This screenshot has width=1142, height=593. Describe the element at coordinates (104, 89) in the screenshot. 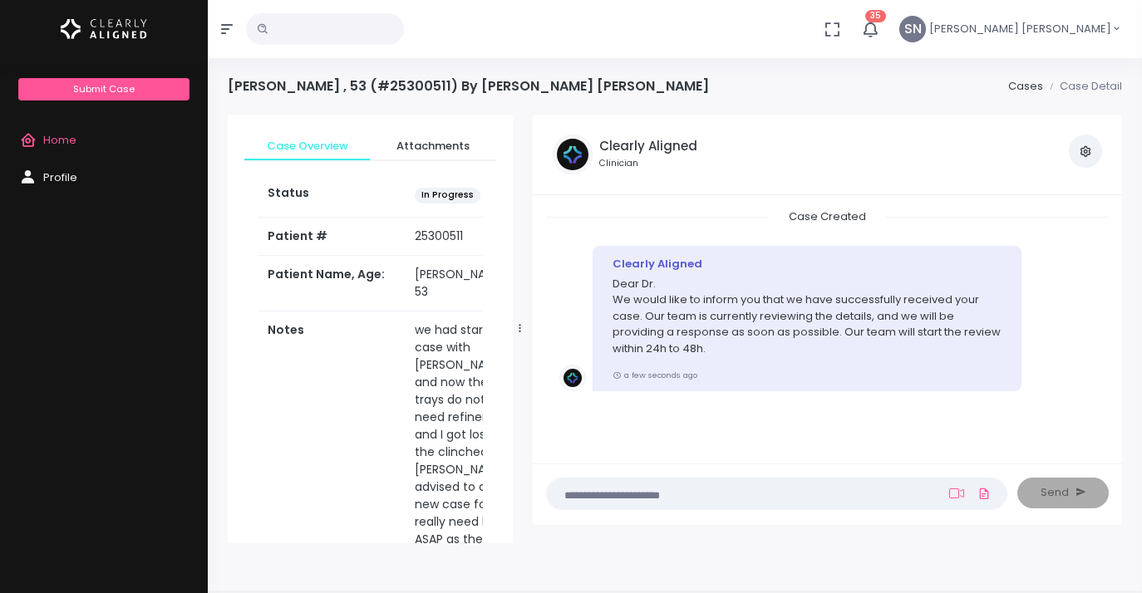

I see `span: Submit Case` at that location.